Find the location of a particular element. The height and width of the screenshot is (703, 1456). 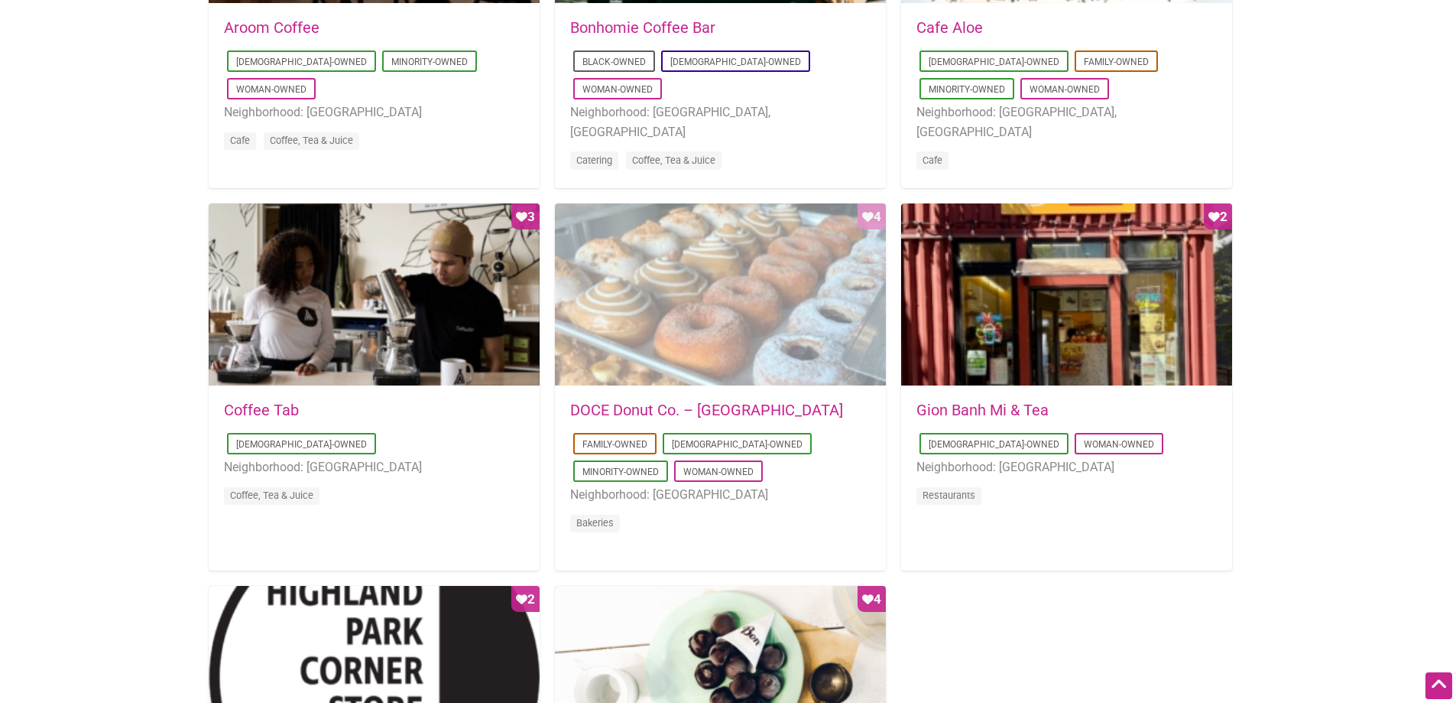

a: Bonhomie Coffee Bar is located at coordinates (643, 28).